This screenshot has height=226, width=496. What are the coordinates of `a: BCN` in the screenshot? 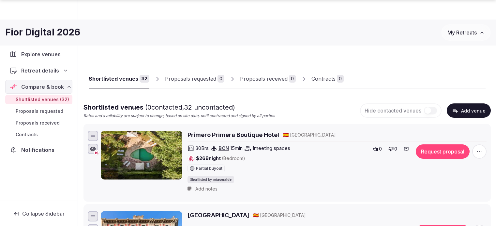 It's located at (223, 148).